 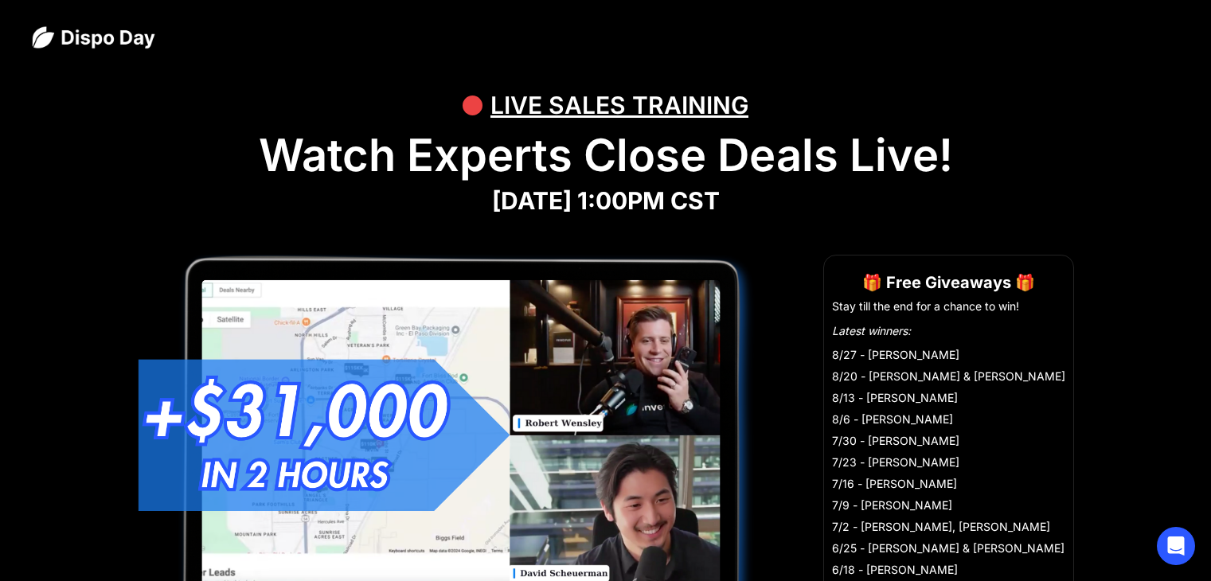 What do you see at coordinates (871, 330) in the screenshot?
I see `em: Latest winners:` at bounding box center [871, 330].